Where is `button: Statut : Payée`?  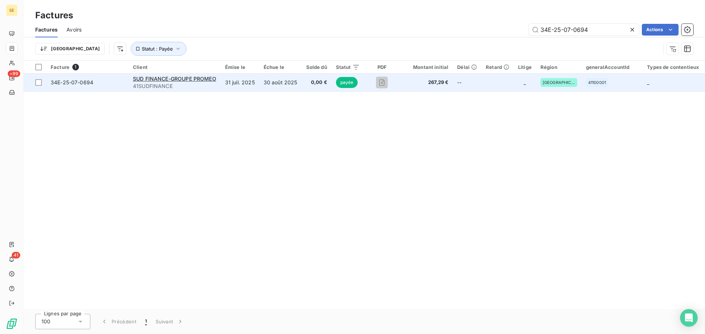
button: Statut : Payée is located at coordinates (159, 49).